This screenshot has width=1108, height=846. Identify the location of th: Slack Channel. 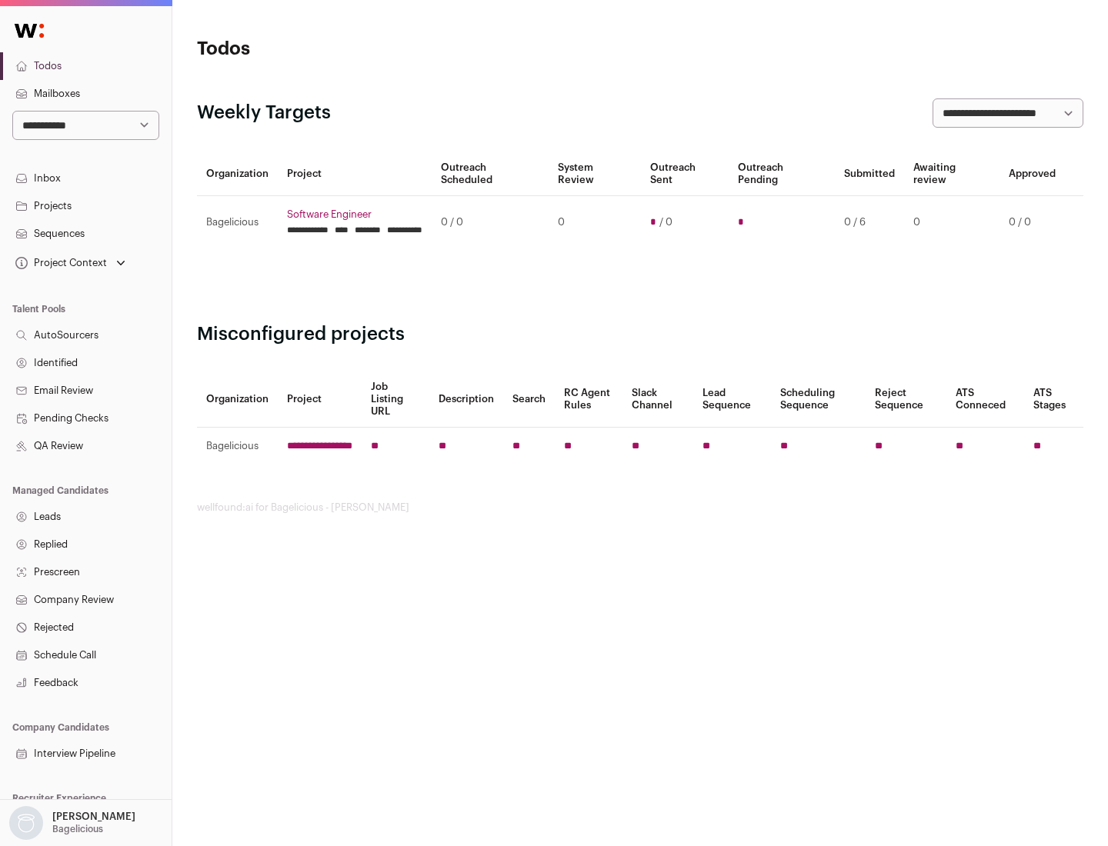
(658, 399).